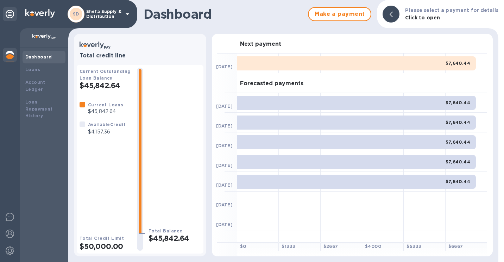  Describe the element at coordinates (289, 246) in the screenshot. I see `b: $ 1333` at that location.